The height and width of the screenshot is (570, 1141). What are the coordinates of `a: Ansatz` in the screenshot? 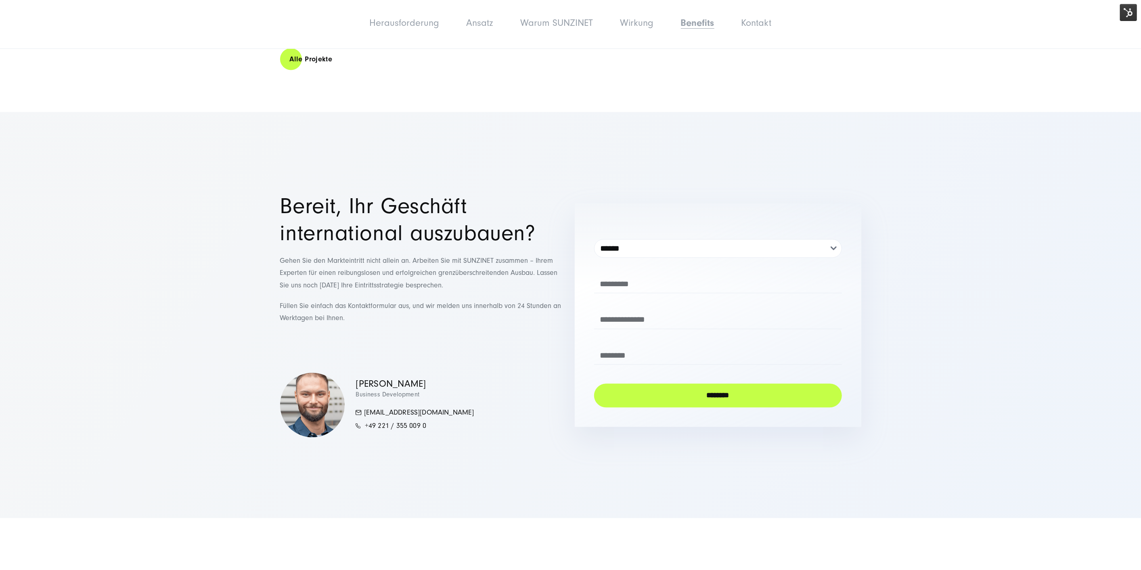 It's located at (480, 23).